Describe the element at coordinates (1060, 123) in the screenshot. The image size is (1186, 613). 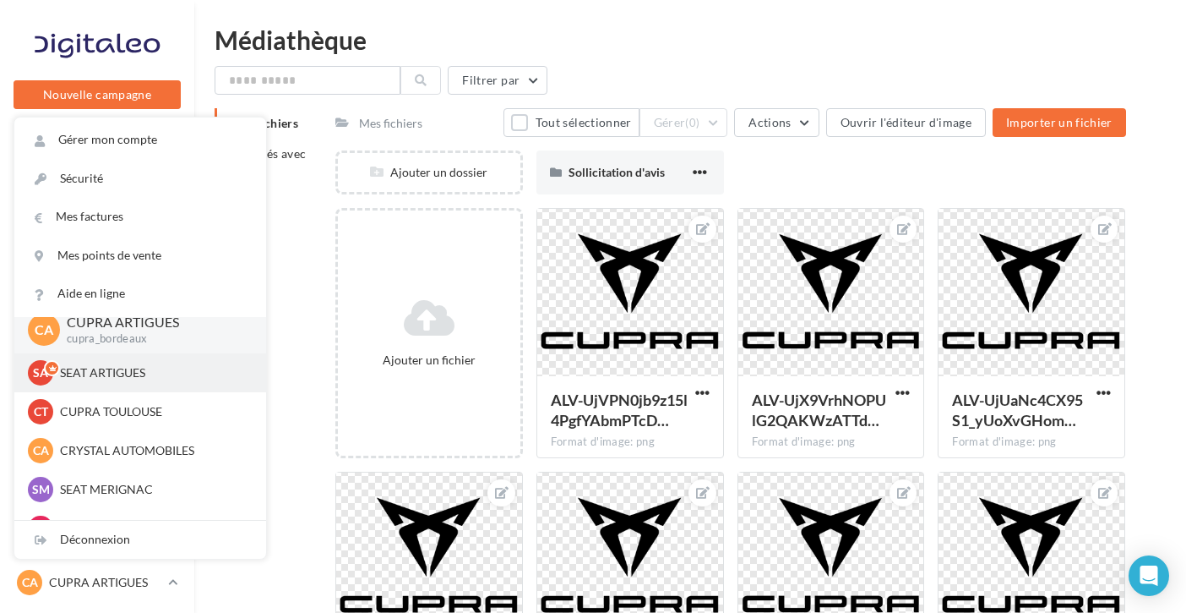
I see `button: Importer un fichier` at that location.